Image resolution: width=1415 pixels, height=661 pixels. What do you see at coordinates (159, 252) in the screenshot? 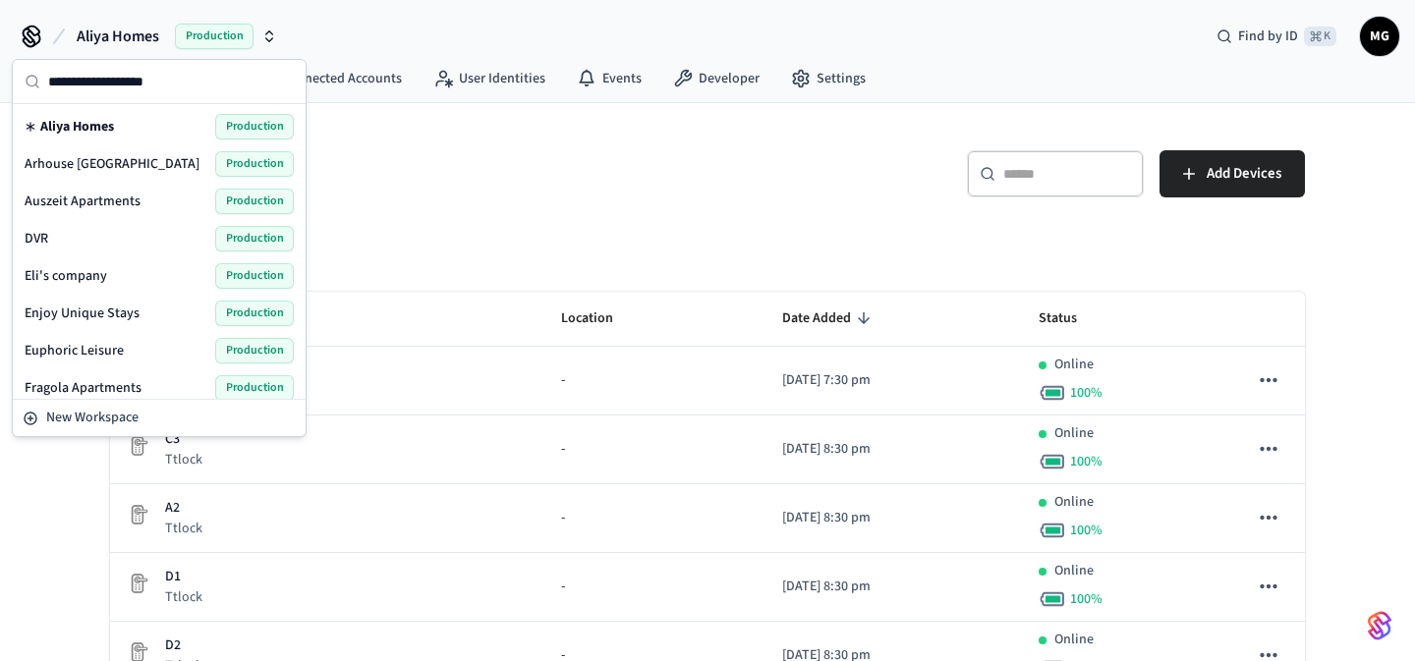
I see `div: Suggestions` at bounding box center [159, 252].